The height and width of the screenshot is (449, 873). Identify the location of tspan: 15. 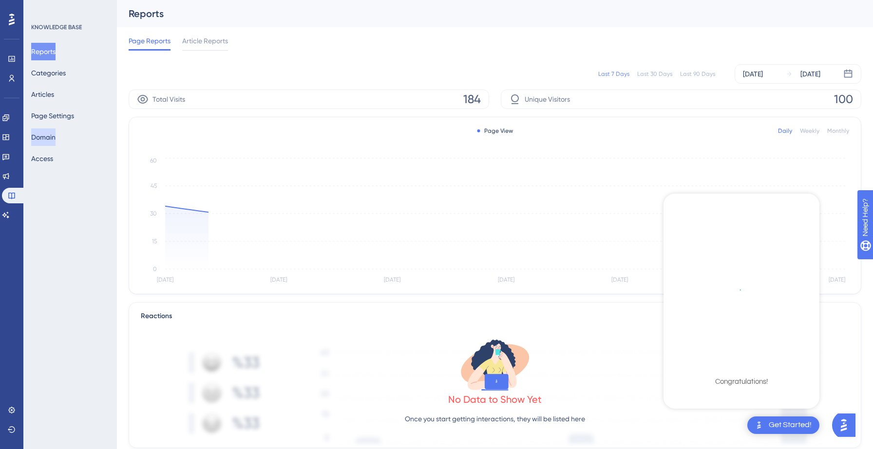
(154, 242).